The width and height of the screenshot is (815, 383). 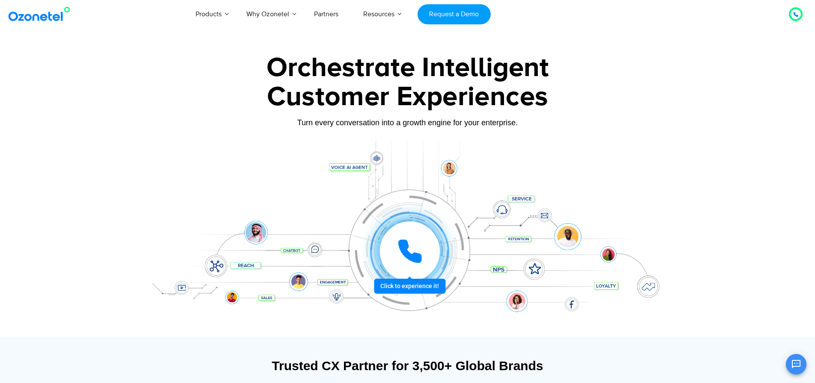 What do you see at coordinates (407, 366) in the screenshot?
I see `div: Trusted CX Partner for 3,500+ Global Brands` at bounding box center [407, 366].